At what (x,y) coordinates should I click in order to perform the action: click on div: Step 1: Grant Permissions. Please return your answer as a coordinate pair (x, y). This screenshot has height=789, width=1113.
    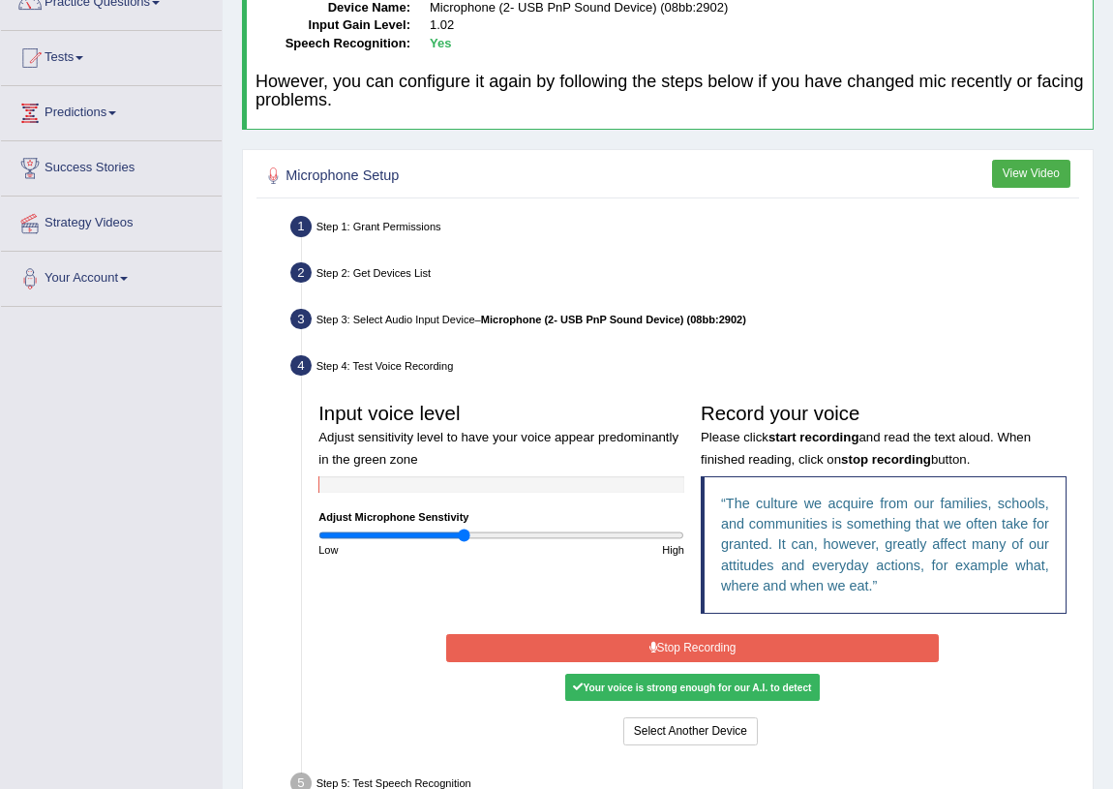
    Looking at the image, I should click on (684, 228).